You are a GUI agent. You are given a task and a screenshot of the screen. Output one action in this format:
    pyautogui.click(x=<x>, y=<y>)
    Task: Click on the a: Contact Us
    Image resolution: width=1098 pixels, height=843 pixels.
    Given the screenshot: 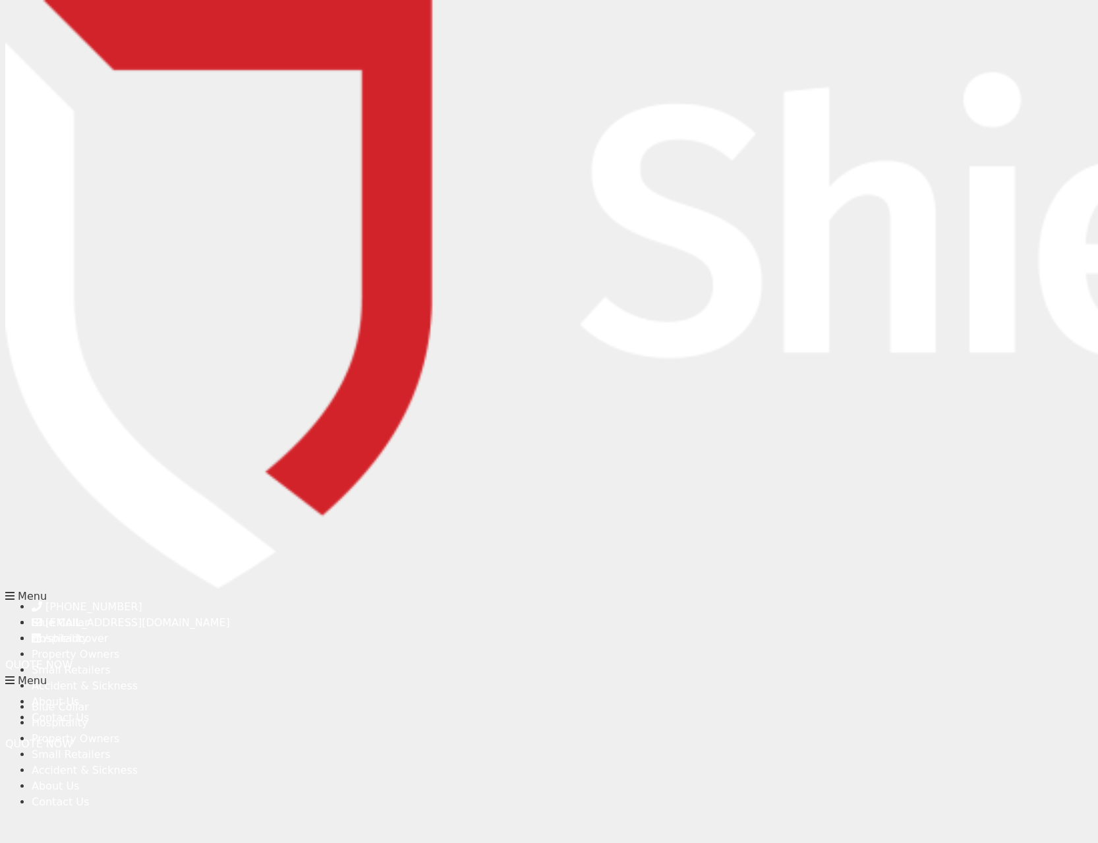 What is the action you would take?
    pyautogui.click(x=60, y=802)
    